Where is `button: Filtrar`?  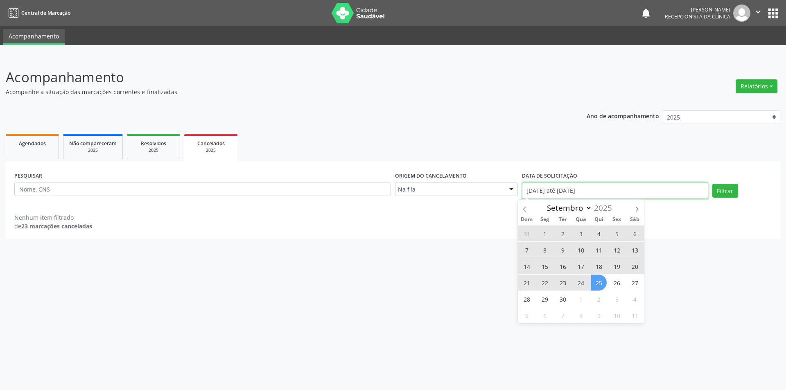
button: Filtrar is located at coordinates (725, 191).